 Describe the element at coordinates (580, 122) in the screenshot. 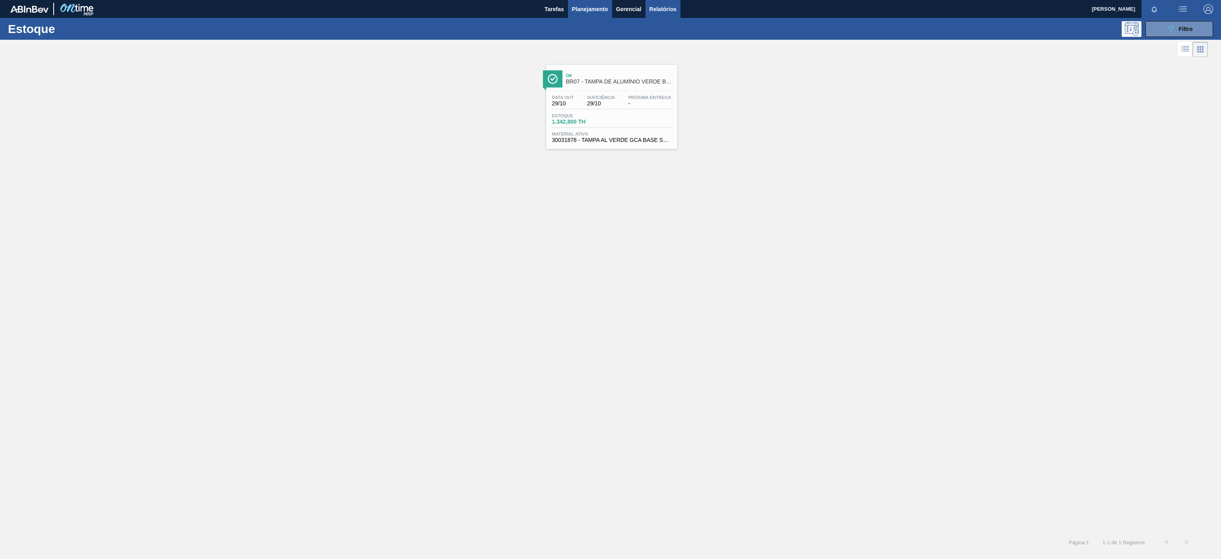

I see `span: 1.342,800 TH` at that location.